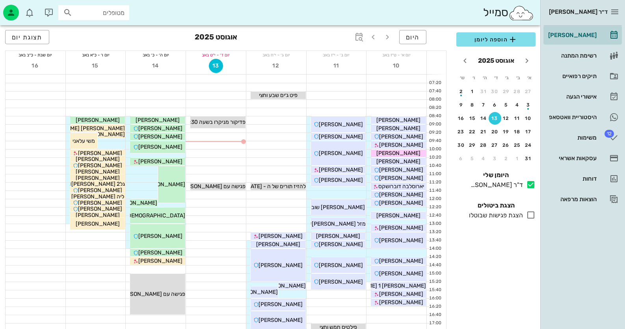 This screenshot has width=625, height=329. What do you see at coordinates (435, 265) in the screenshot?
I see `div: 14:40` at bounding box center [435, 265].